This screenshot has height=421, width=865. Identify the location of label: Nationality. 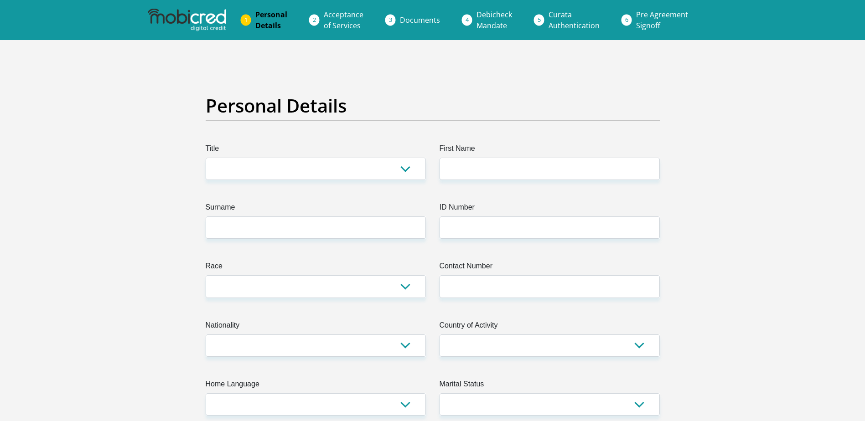
(315, 327).